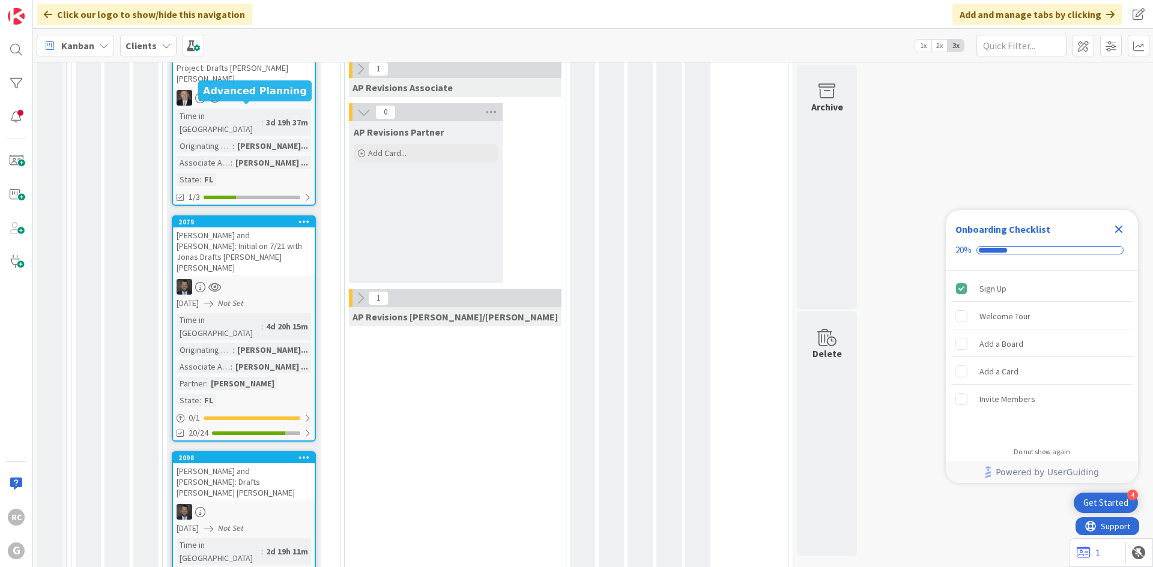 This screenshot has width=1153, height=567. Describe the element at coordinates (144, 14) in the screenshot. I see `div: Click our logo to show/hide this navigation` at that location.